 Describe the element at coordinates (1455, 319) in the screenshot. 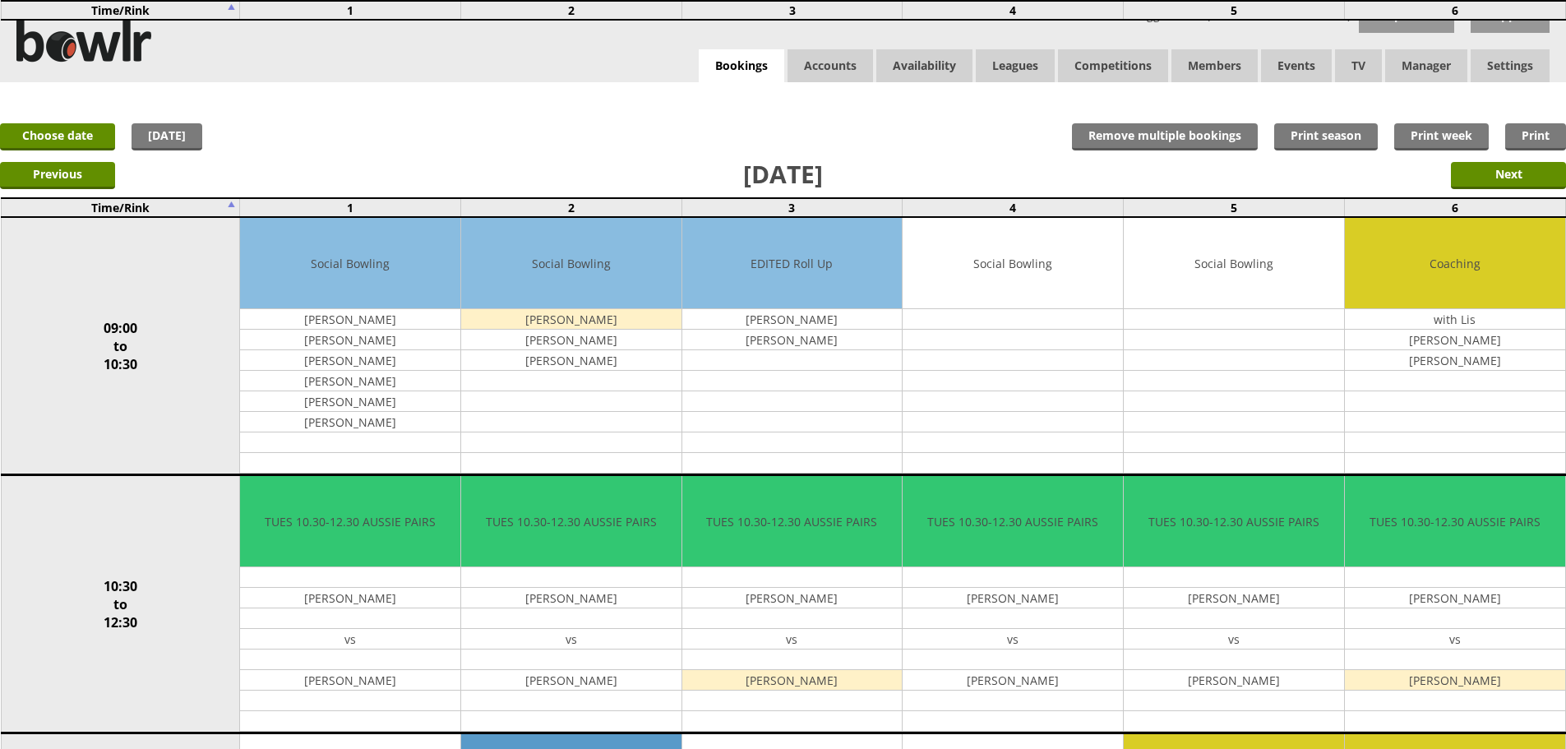

I see `td: with Lis` at that location.